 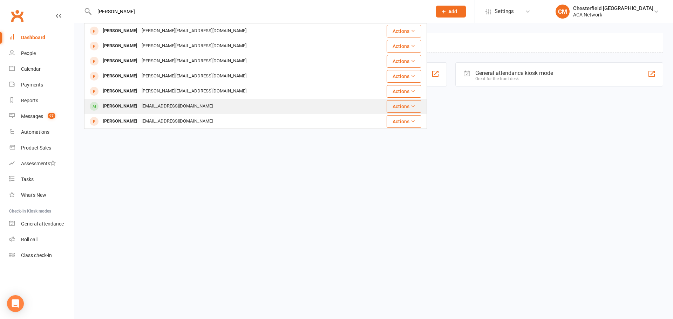 I want to click on a: Assessments, so click(x=41, y=164).